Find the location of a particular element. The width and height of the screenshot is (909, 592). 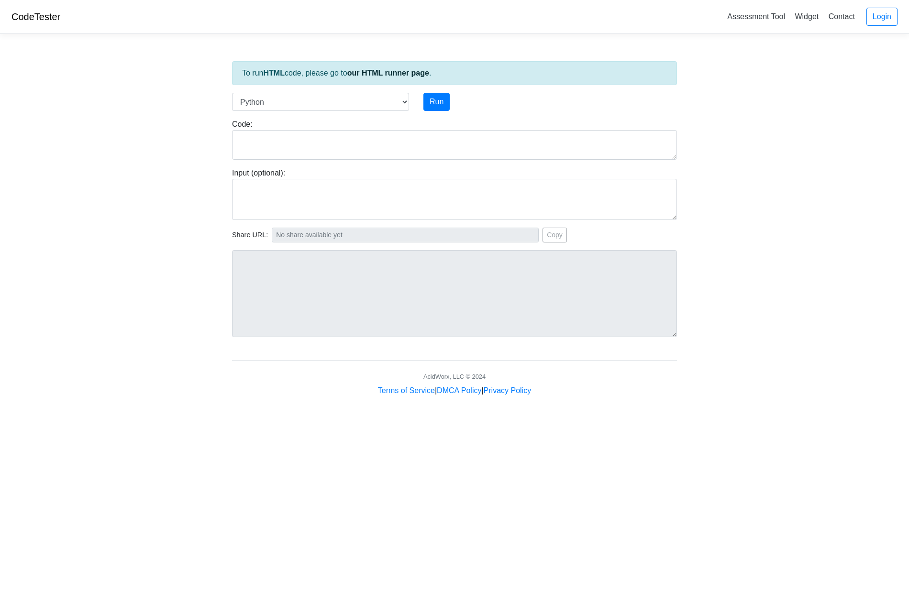

button: Copy is located at coordinates (555, 235).